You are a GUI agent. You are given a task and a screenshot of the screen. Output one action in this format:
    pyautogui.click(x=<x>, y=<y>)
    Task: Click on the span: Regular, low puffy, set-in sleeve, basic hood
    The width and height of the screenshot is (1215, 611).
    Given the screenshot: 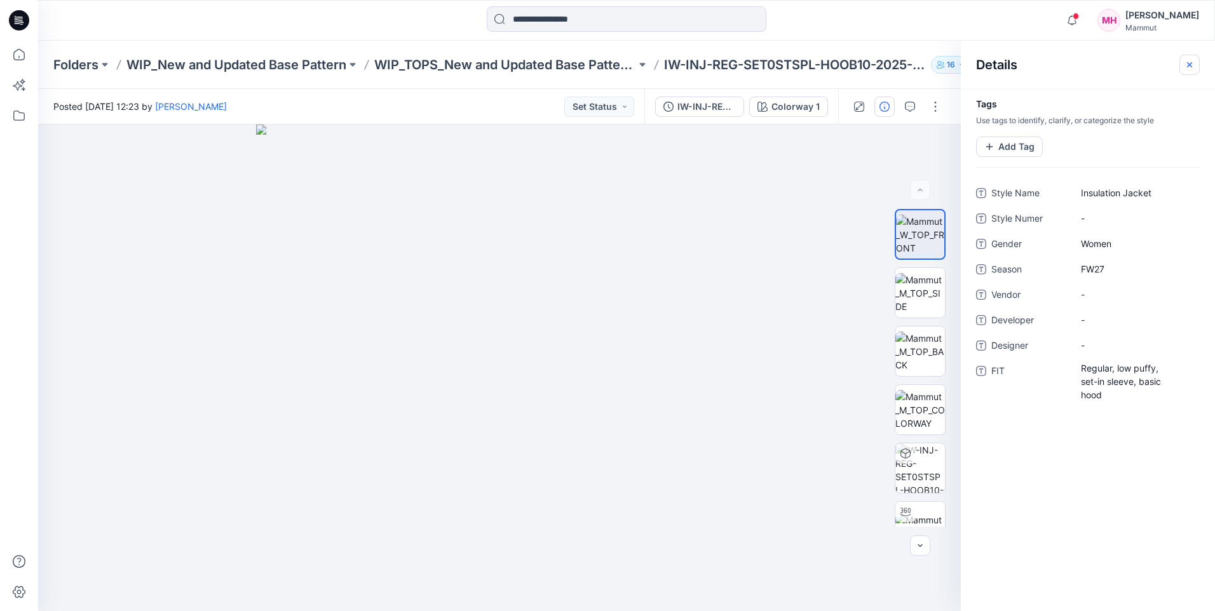 What is the action you would take?
    pyautogui.click(x=1136, y=381)
    